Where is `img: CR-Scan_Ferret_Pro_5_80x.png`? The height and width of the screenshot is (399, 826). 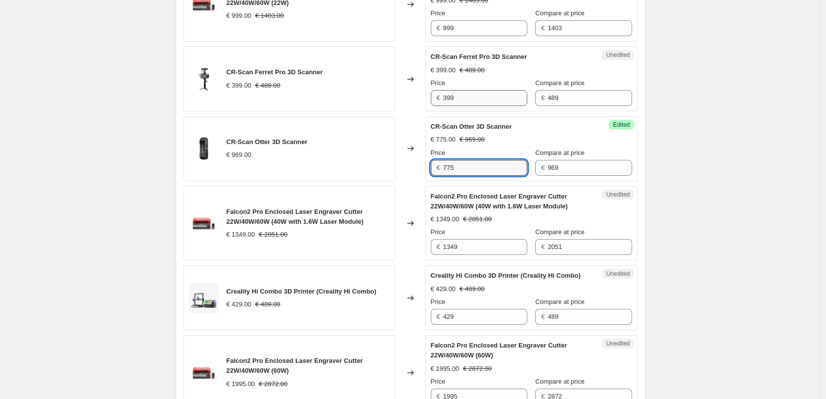 img: CR-Scan_Ferret_Pro_5_80x.png is located at coordinates (204, 79).